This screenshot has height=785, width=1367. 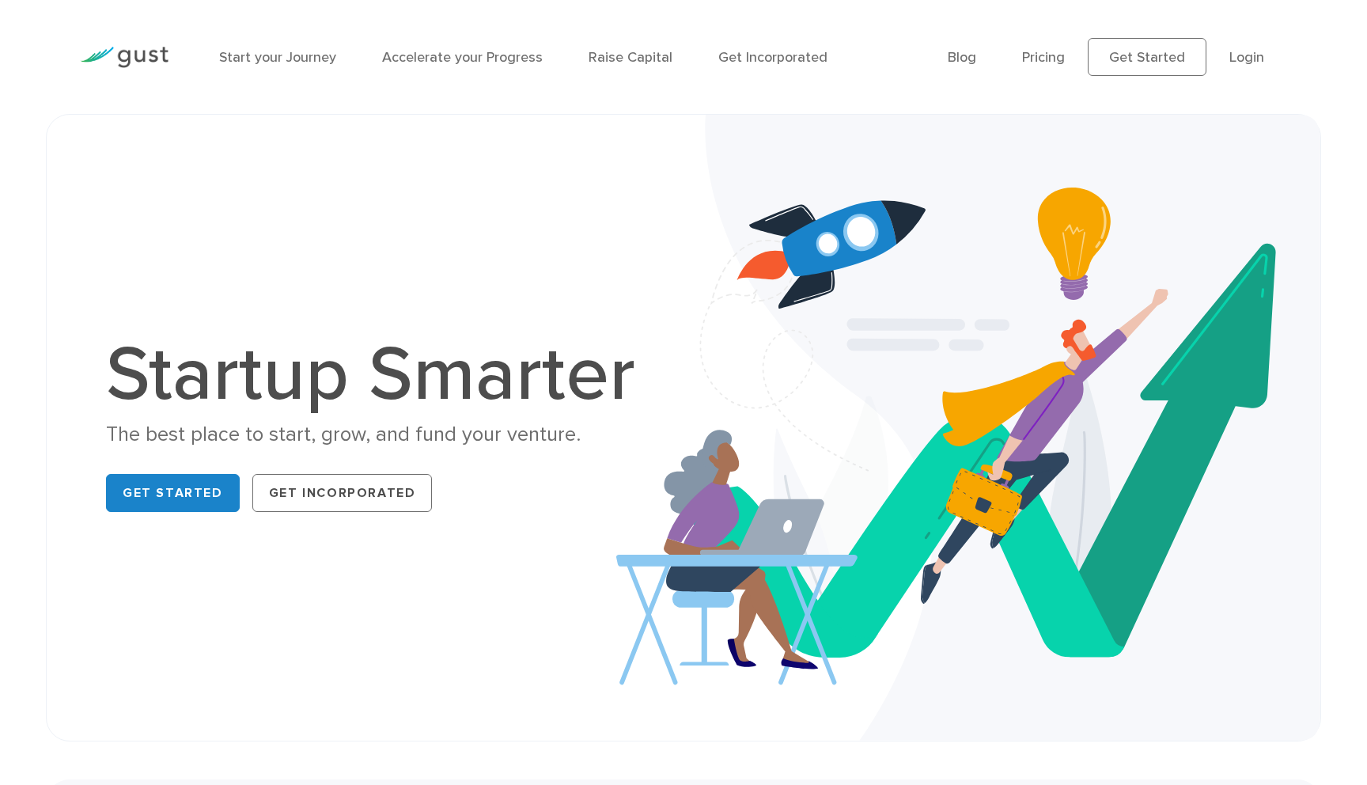 What do you see at coordinates (969, 427) in the screenshot?
I see `img: Startup Smarter Hero` at bounding box center [969, 427].